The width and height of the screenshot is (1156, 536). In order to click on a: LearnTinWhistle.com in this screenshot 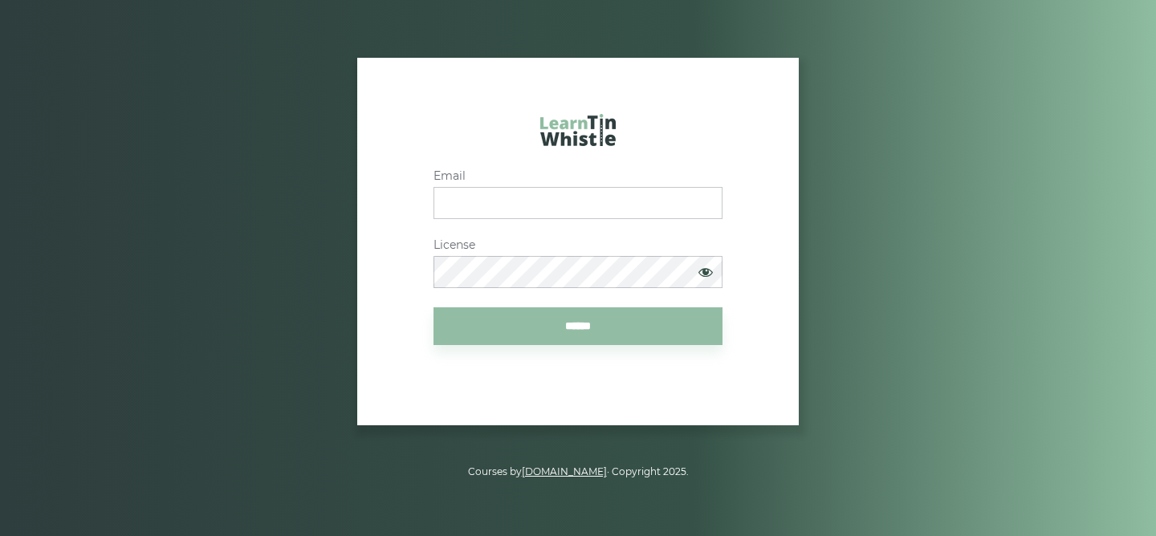, I will do `click(578, 134)`.